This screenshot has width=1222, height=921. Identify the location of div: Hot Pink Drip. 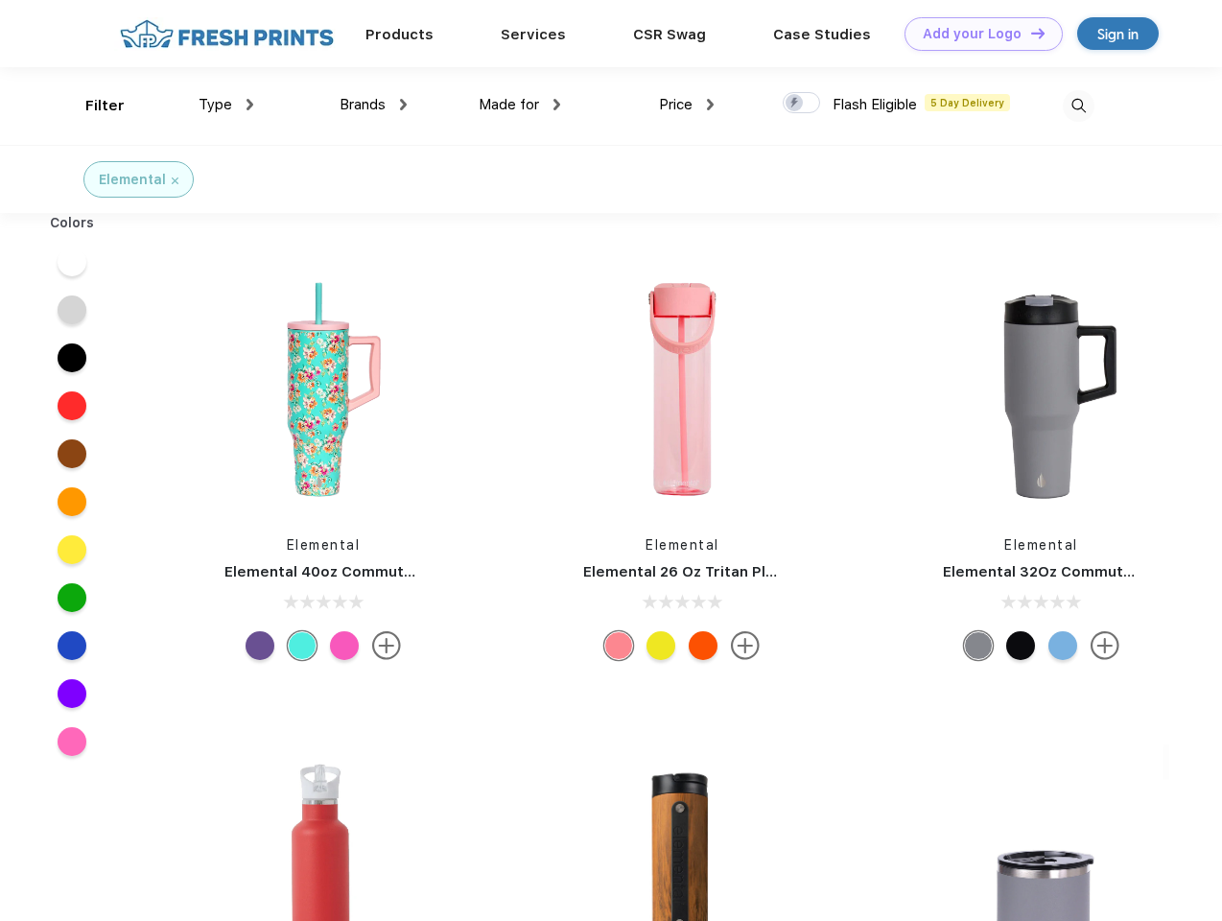
(344, 646).